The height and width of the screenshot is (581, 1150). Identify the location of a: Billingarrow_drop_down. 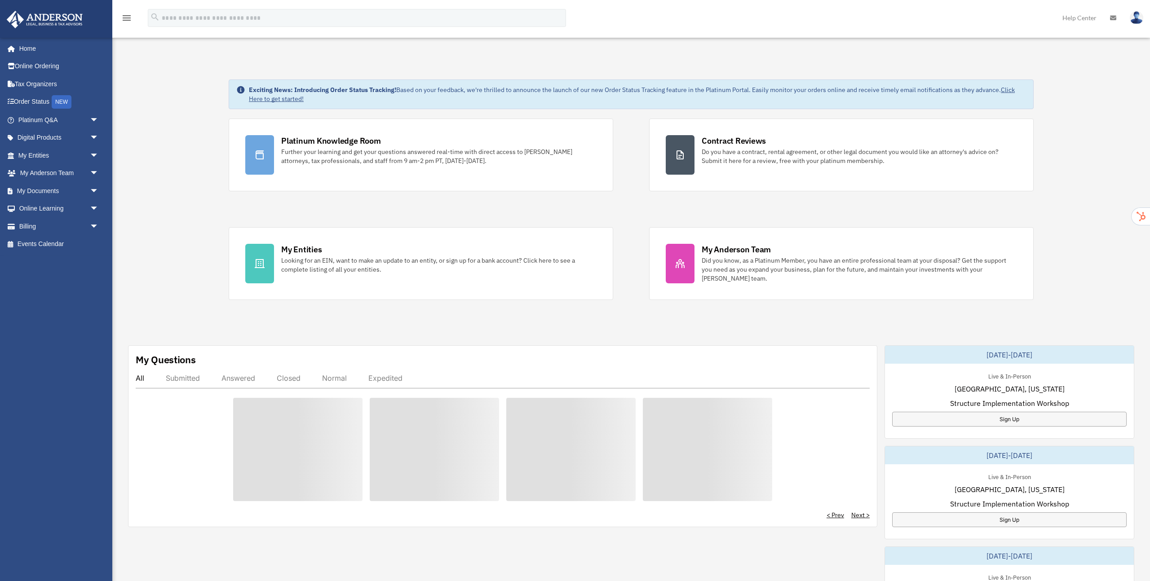
(59, 226).